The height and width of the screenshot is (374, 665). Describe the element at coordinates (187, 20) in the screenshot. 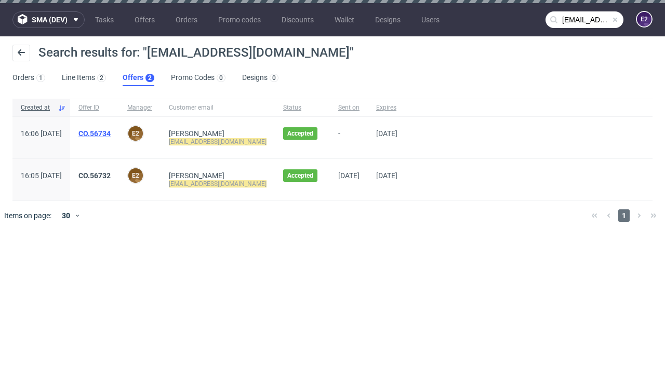

I see `a: Orders` at that location.